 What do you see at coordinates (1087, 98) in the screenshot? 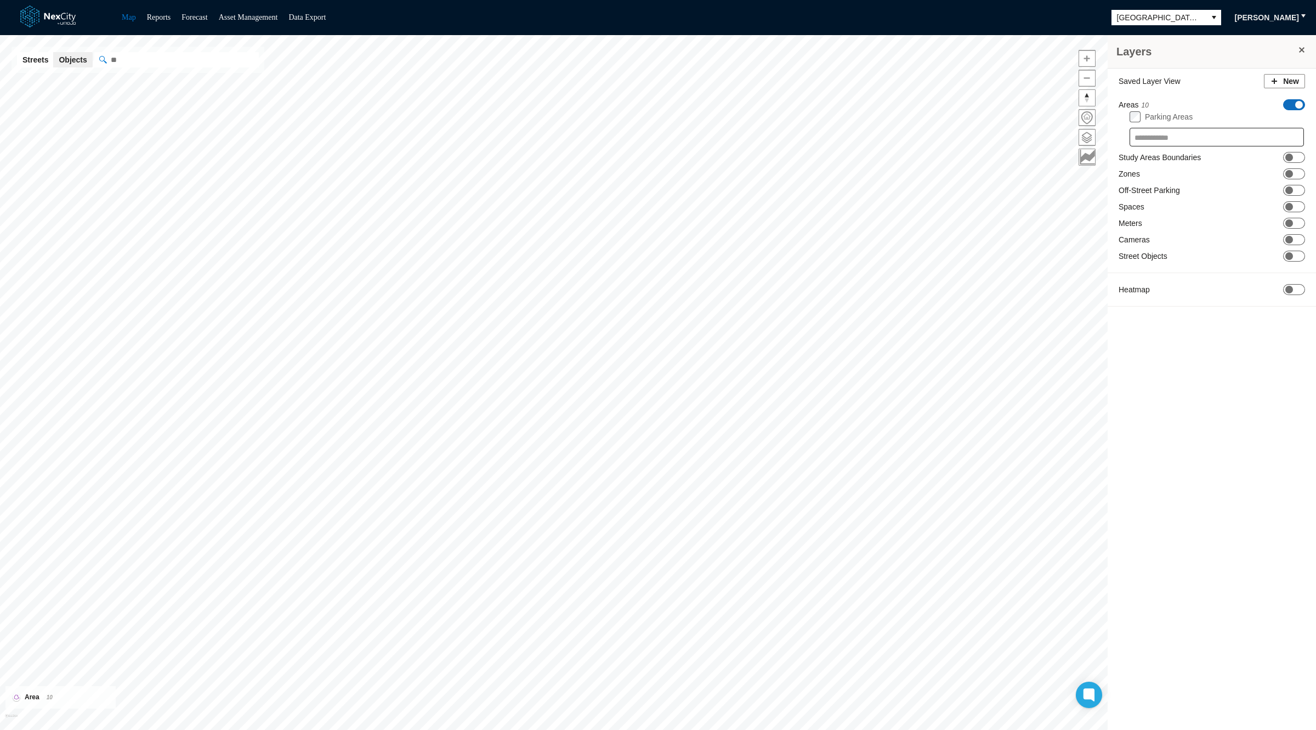
I see `button: Reset bearing to north` at bounding box center [1087, 98].